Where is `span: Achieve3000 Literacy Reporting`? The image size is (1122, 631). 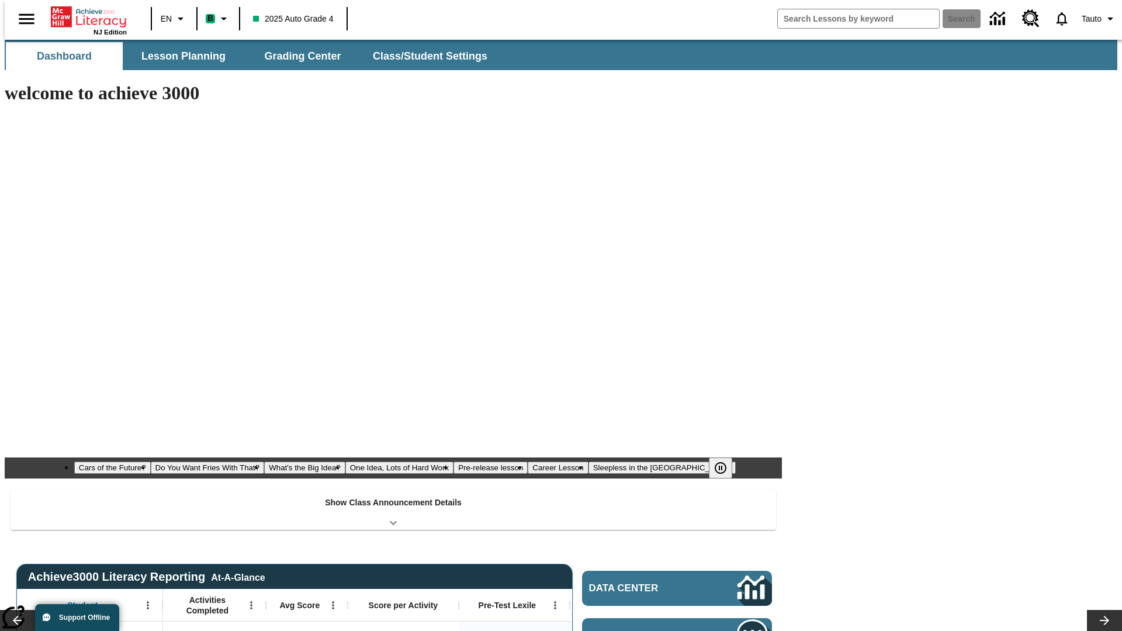
span: Achieve3000 Literacy Reporting is located at coordinates (147, 577).